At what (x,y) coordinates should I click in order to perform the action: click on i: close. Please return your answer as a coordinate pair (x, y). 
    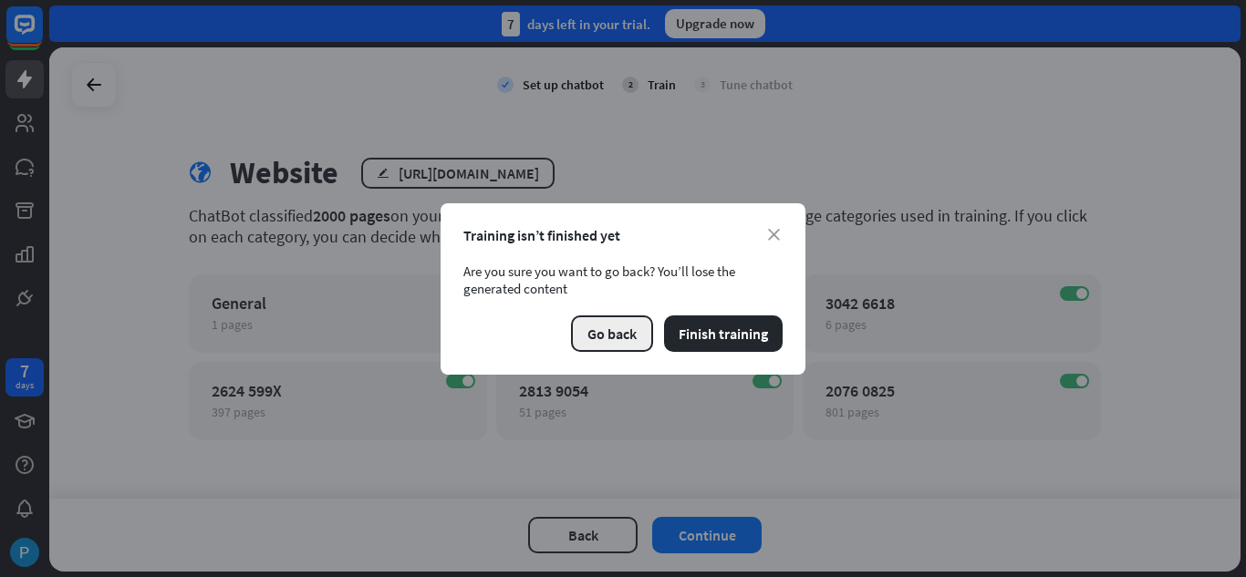
    Looking at the image, I should click on (773, 234).